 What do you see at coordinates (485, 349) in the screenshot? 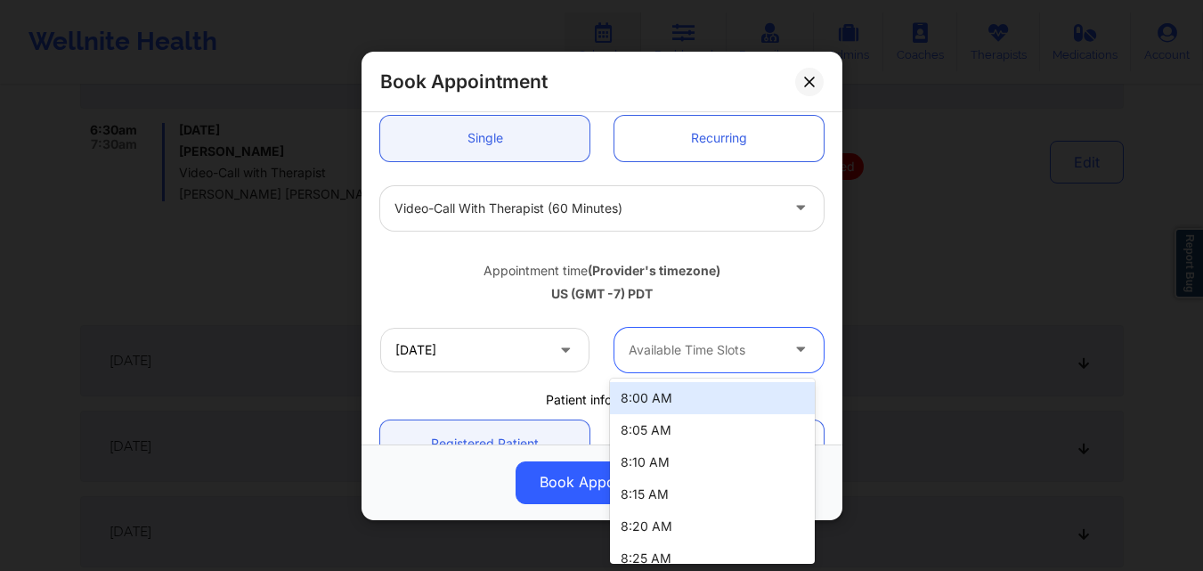
I see `input: MM/DD/YYYY` at bounding box center [485, 349].